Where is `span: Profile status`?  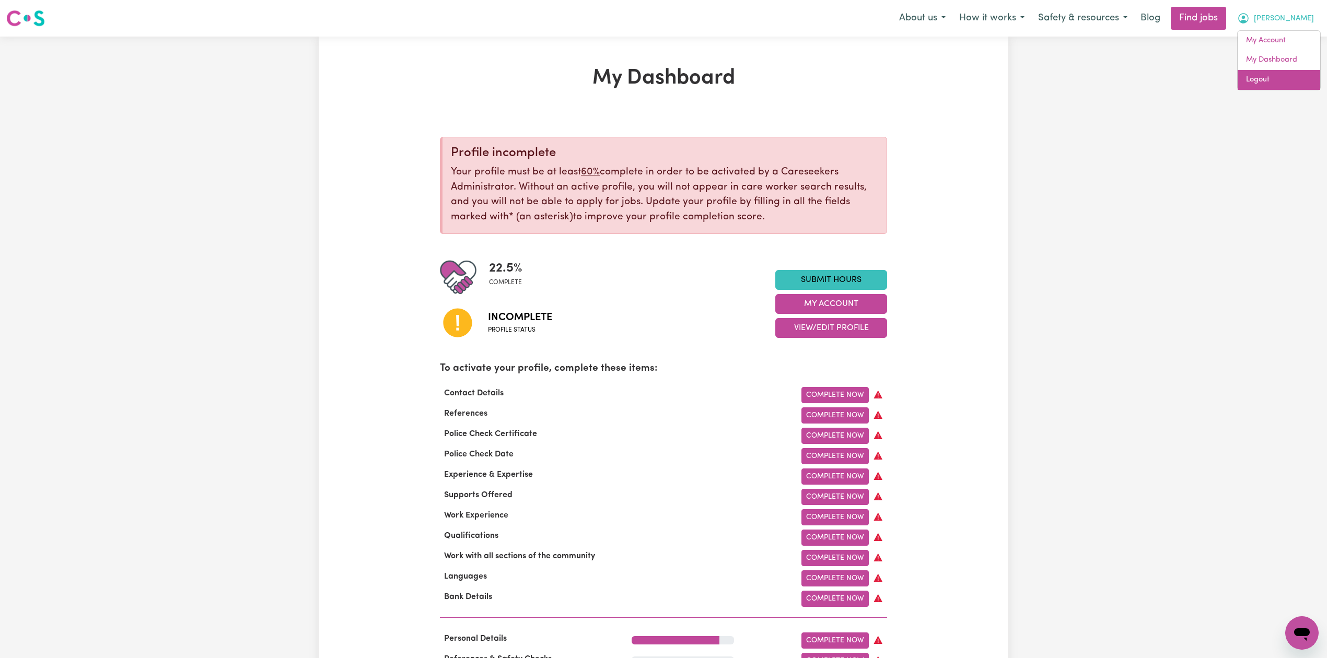
span: Profile status is located at coordinates (520, 330).